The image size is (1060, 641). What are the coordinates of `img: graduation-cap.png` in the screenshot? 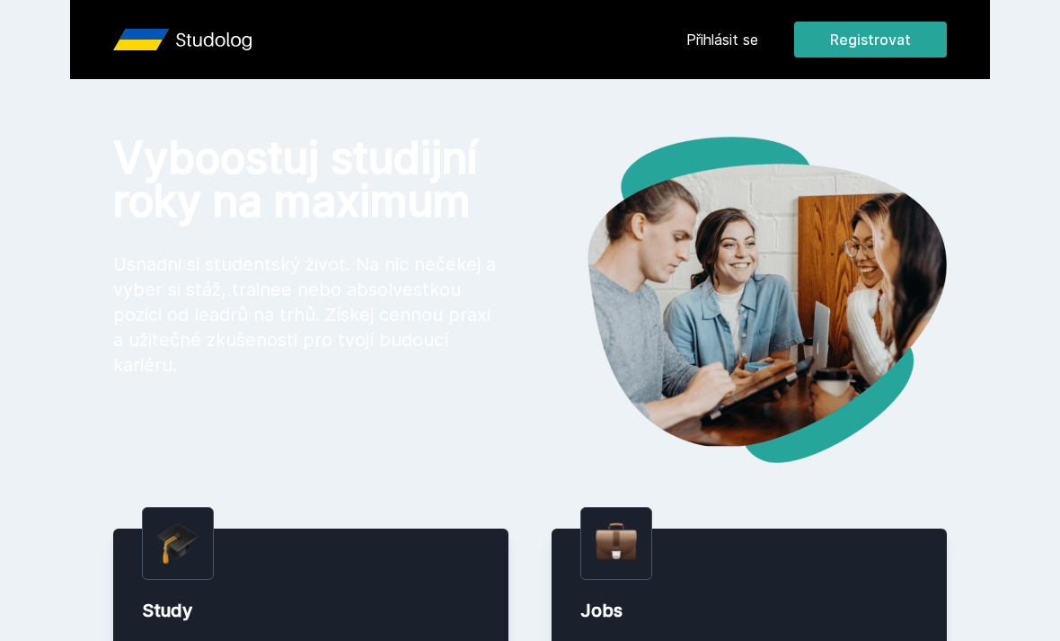 It's located at (178, 543).